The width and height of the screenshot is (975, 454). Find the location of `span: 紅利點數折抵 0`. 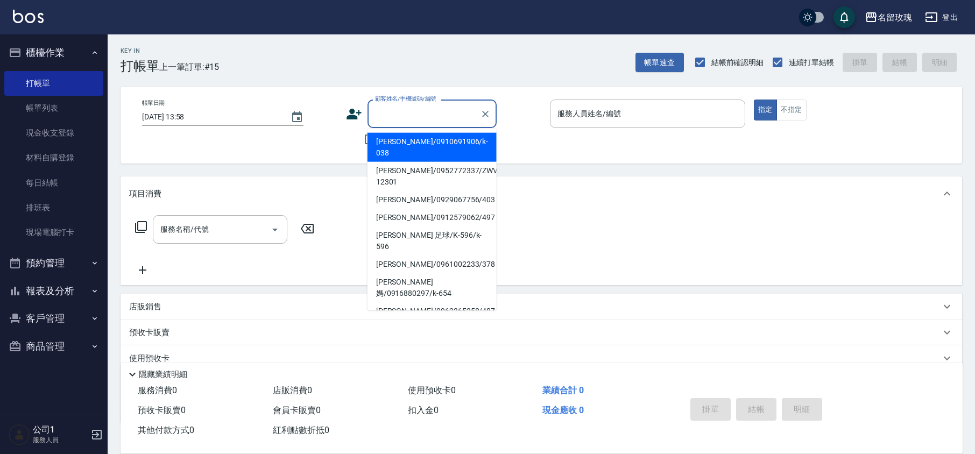

span: 紅利點數折抵 0 is located at coordinates (301, 430).